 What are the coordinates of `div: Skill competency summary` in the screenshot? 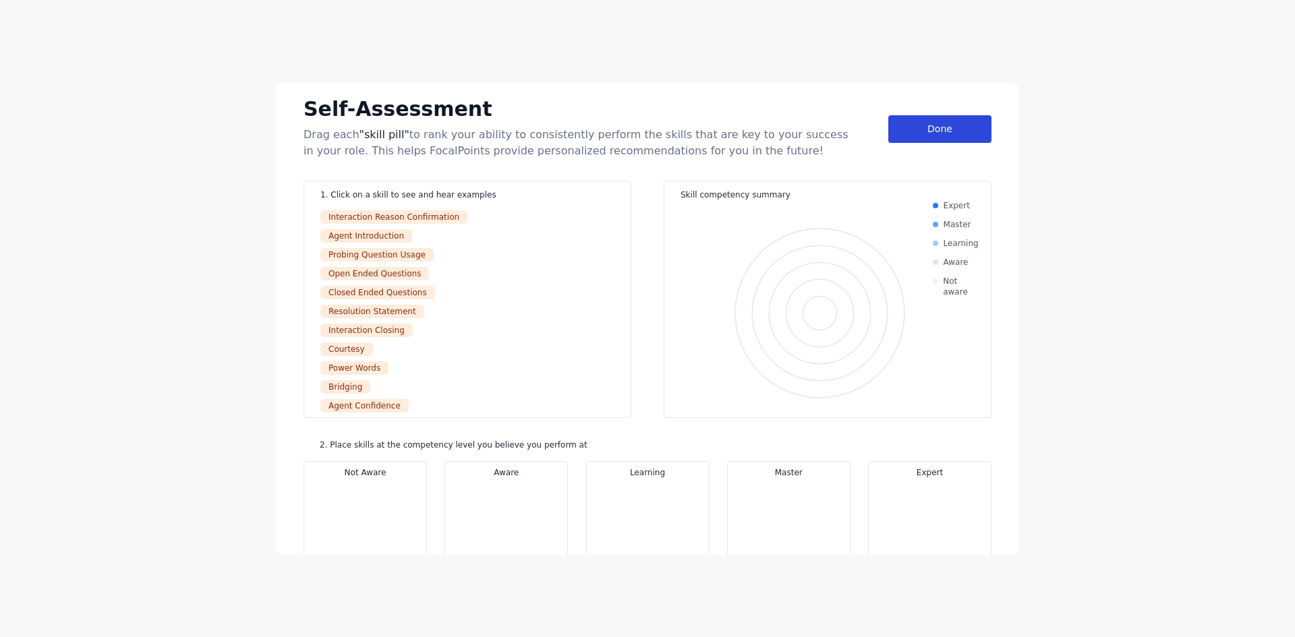 It's located at (832, 195).